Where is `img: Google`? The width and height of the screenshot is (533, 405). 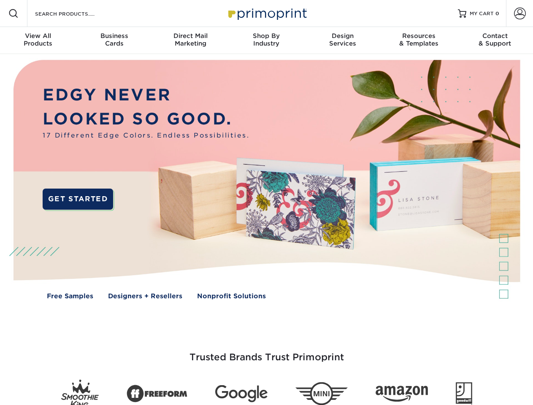 img: Google is located at coordinates (242, 394).